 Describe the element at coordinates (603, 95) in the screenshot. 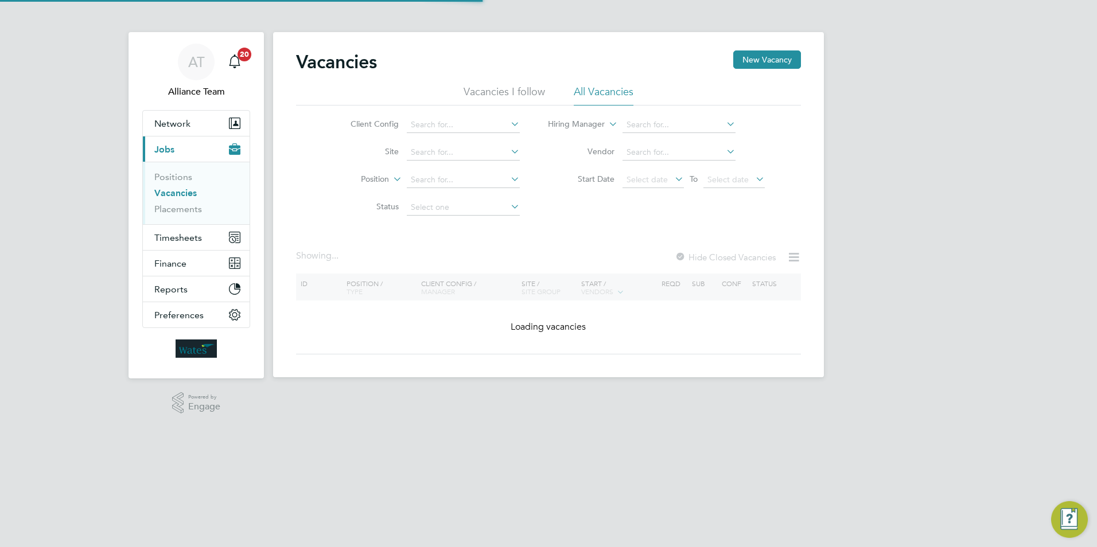

I see `li: All Vacancies` at that location.